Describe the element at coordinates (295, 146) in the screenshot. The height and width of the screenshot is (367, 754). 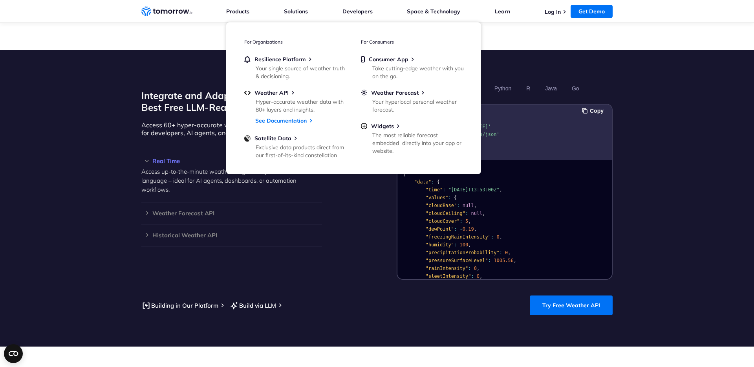
I see `a: Satellite DataExclusive data products direct from our first-of-its-kind constellation` at that location.